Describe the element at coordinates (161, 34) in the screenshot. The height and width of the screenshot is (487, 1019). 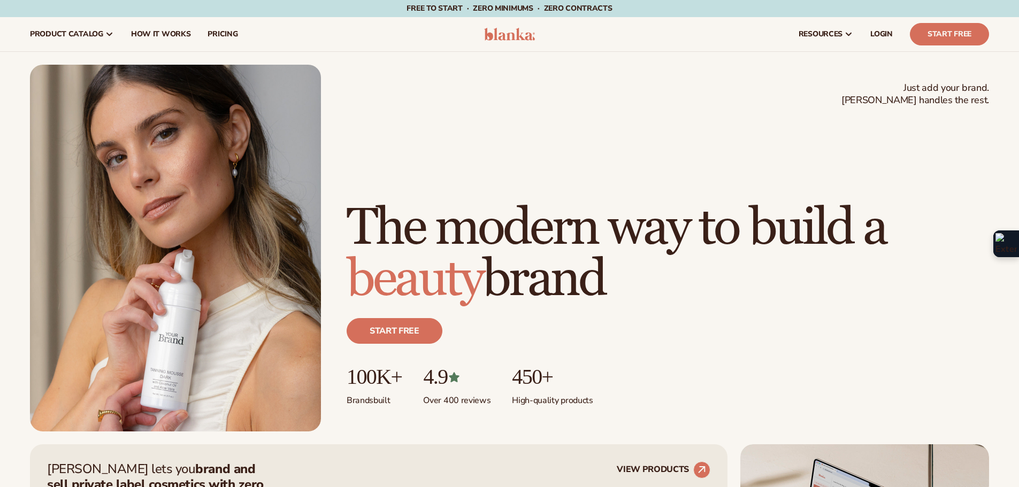
I see `span: How It Works` at that location.